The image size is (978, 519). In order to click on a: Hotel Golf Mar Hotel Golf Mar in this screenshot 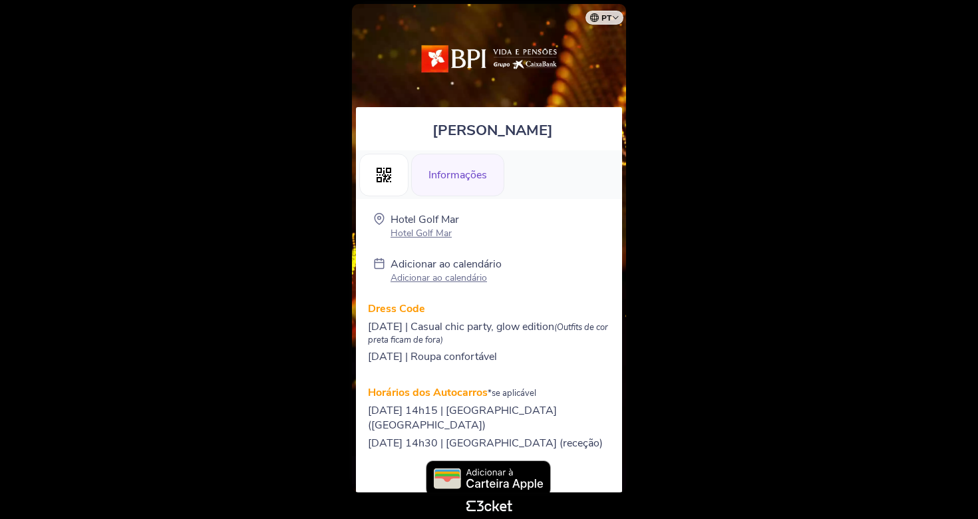, I will do `click(424, 225)`.